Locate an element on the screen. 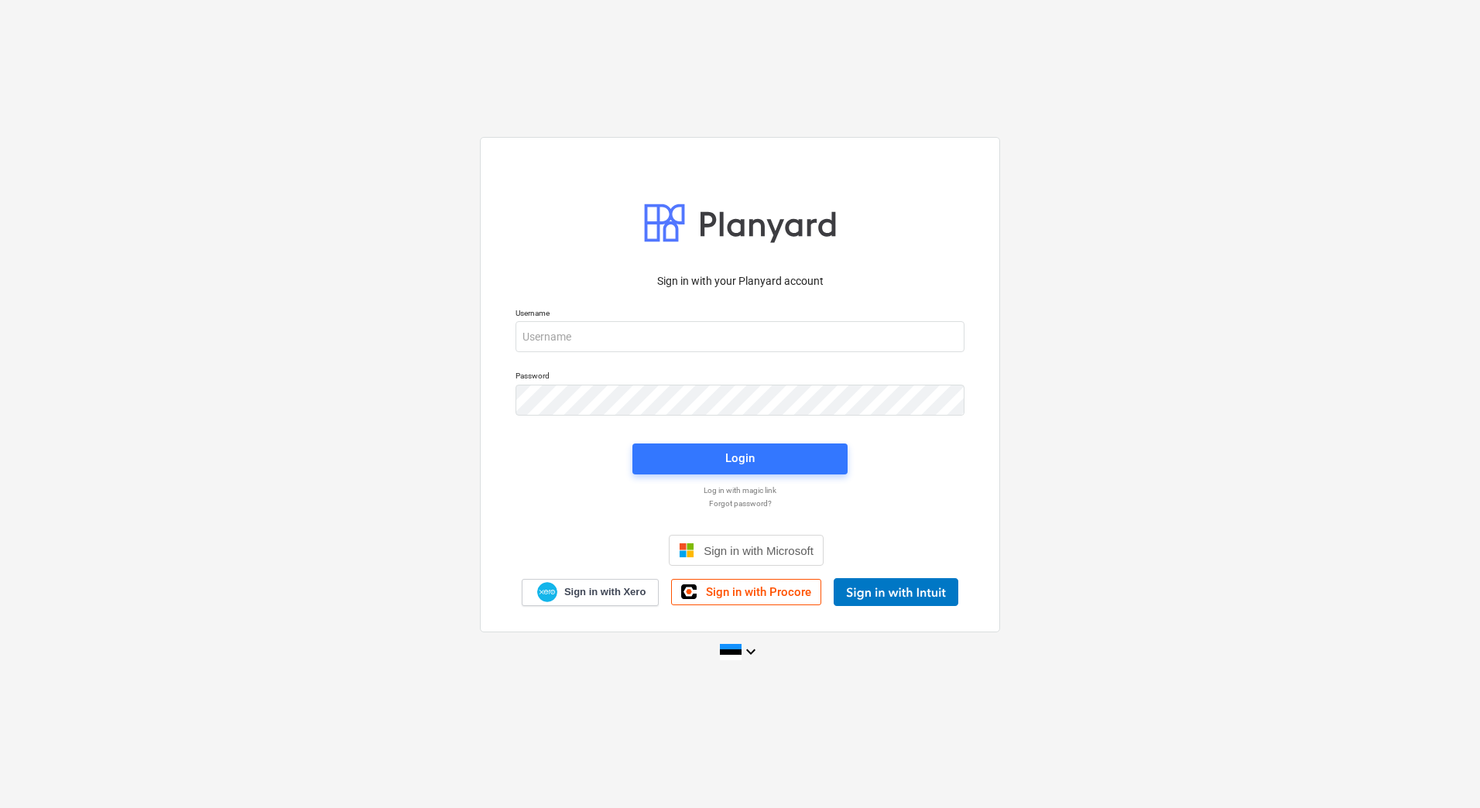  p: Sign in with your Planyard account is located at coordinates (740, 281).